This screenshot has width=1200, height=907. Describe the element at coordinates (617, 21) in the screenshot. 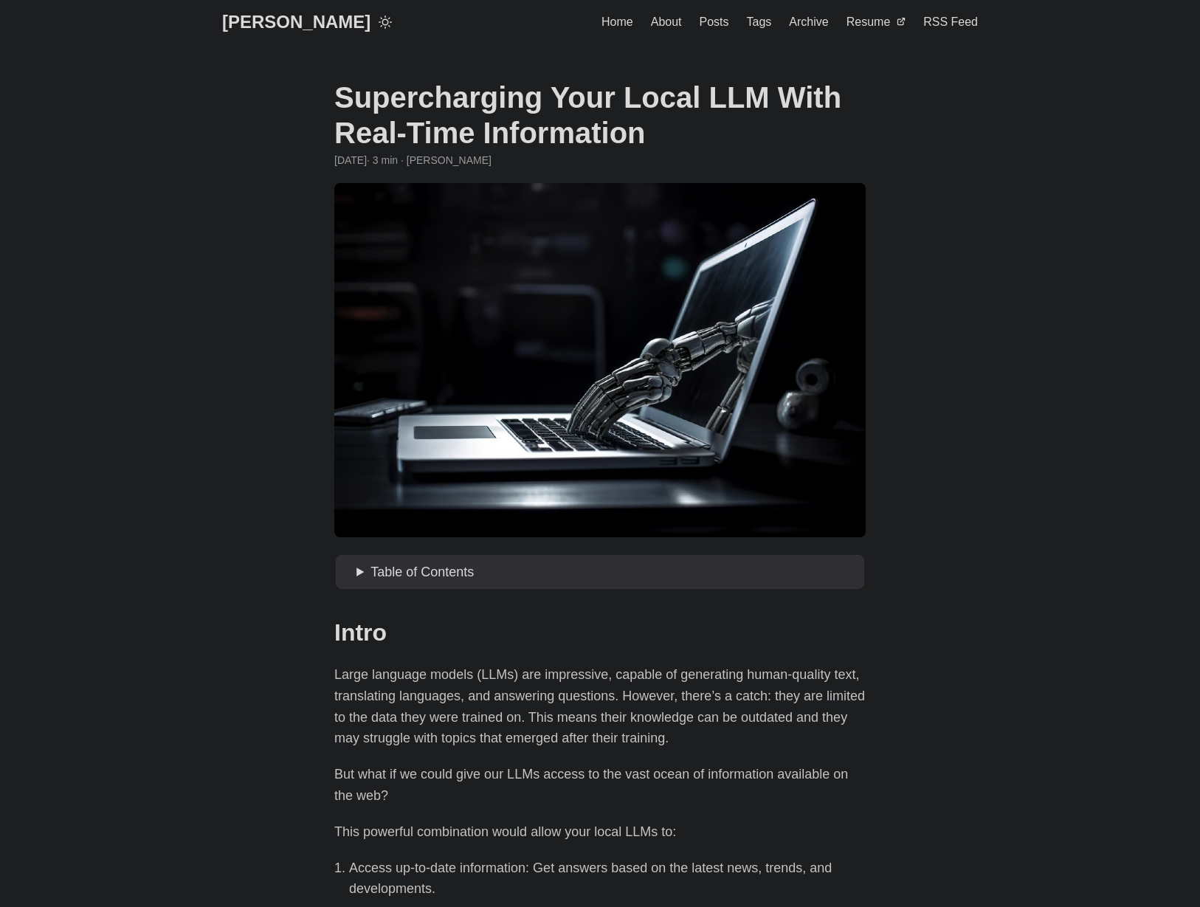

I see `span: Home` at that location.